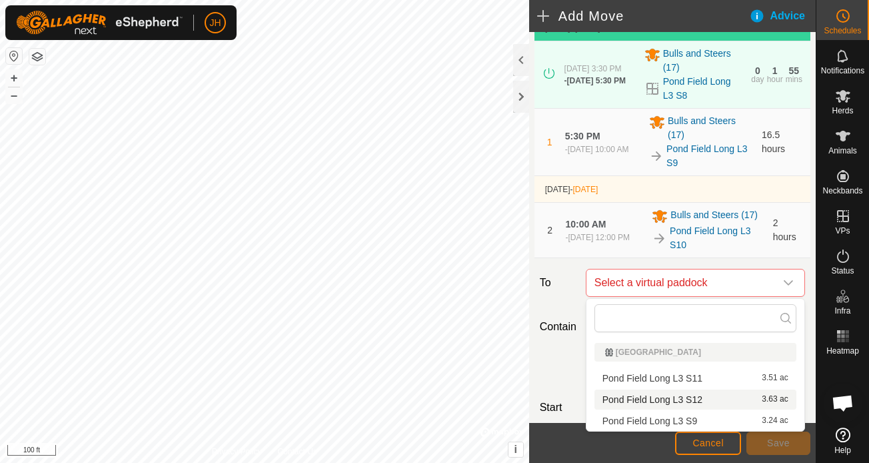  I want to click on a: Pond Field Long L3 S9, so click(710, 156).